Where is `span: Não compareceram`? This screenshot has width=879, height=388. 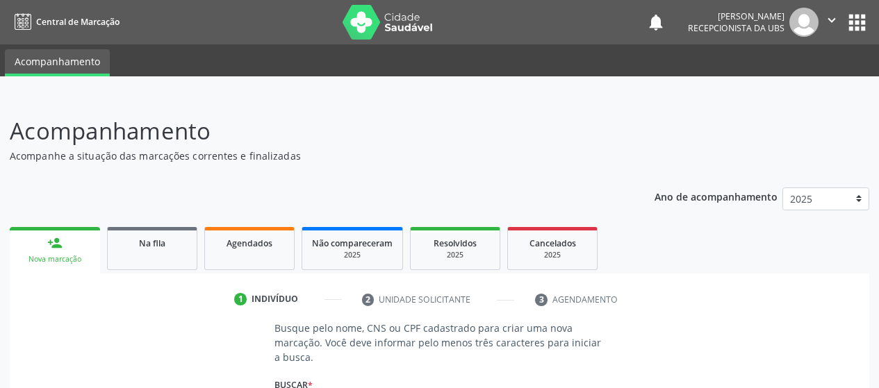 span: Não compareceram is located at coordinates (352, 243).